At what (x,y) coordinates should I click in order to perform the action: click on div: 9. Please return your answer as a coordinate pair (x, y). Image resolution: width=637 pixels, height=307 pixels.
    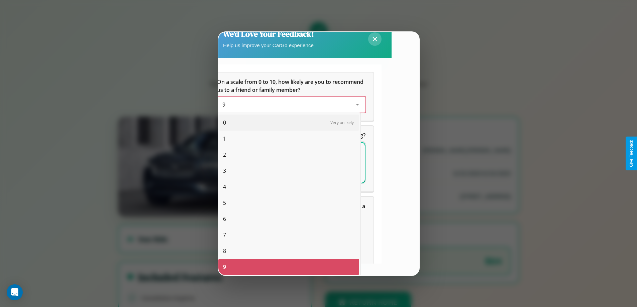
    Looking at the image, I should click on (289, 267).